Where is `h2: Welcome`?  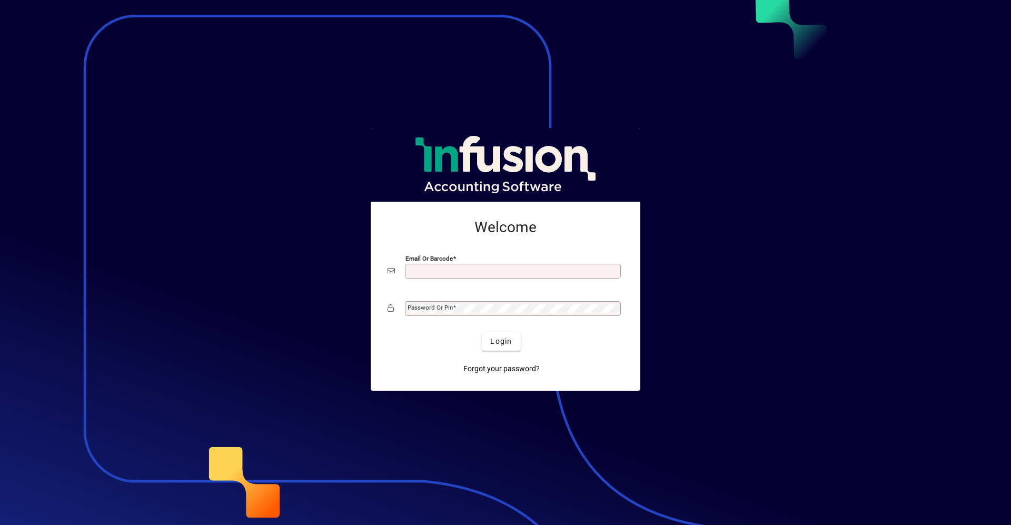 h2: Welcome is located at coordinates (505, 227).